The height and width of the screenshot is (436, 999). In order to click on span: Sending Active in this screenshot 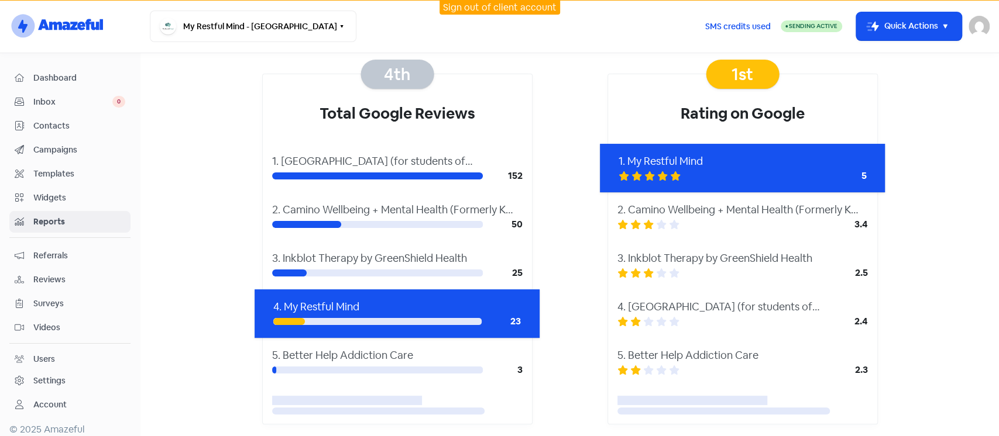, I will do `click(813, 26)`.